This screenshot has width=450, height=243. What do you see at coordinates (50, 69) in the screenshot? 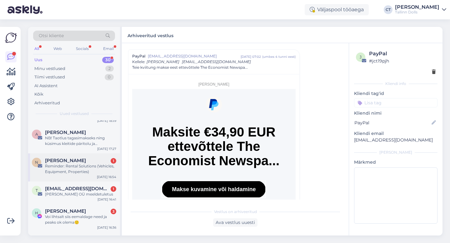
I see `div: Minu vestlused` at bounding box center [50, 69].